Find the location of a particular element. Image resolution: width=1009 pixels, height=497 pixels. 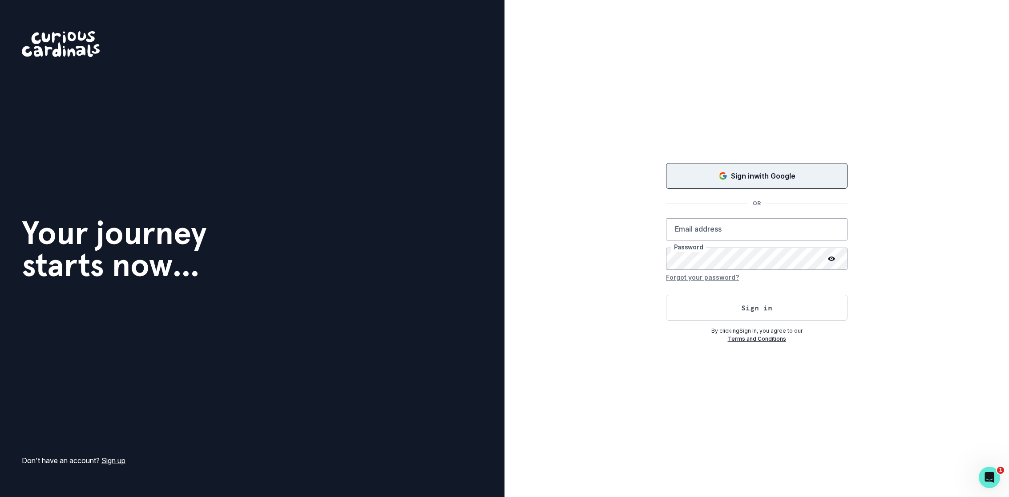

p: Don't have an account? is located at coordinates (73, 460).